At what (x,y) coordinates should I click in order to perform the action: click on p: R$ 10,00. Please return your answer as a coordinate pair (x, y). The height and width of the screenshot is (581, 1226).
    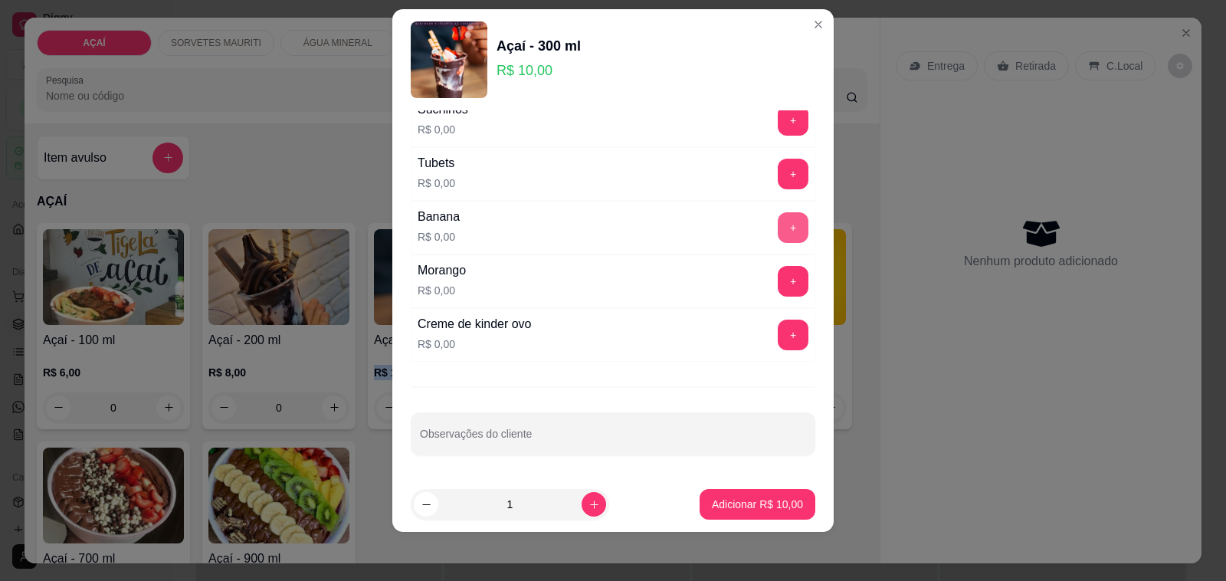
    Looking at the image, I should click on (539, 71).